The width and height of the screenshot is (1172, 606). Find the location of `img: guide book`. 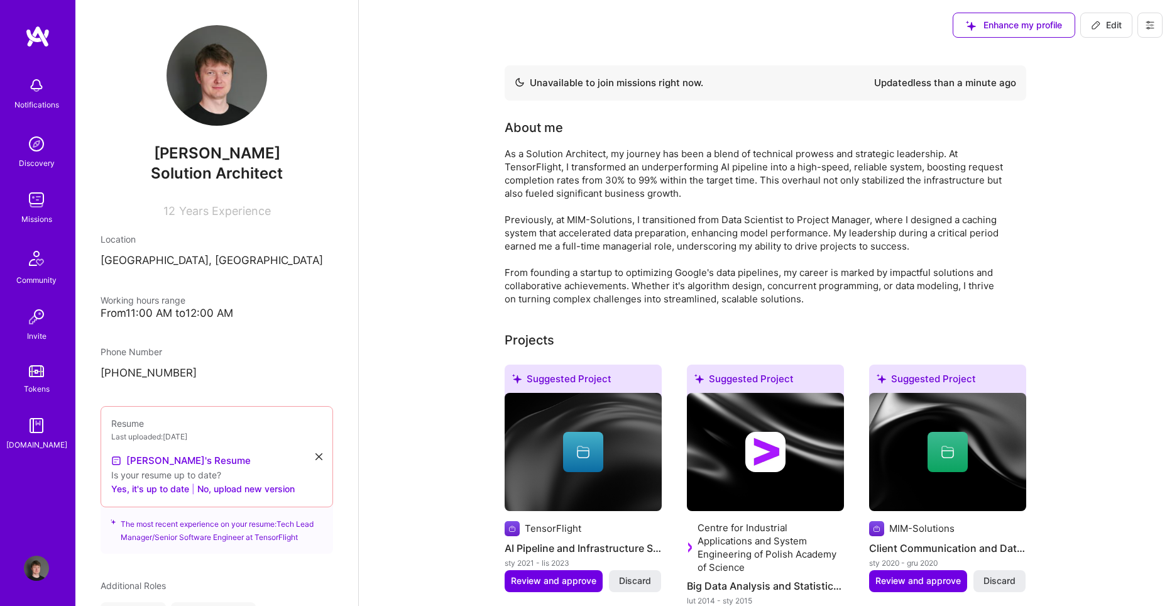

img: guide book is located at coordinates (36, 425).